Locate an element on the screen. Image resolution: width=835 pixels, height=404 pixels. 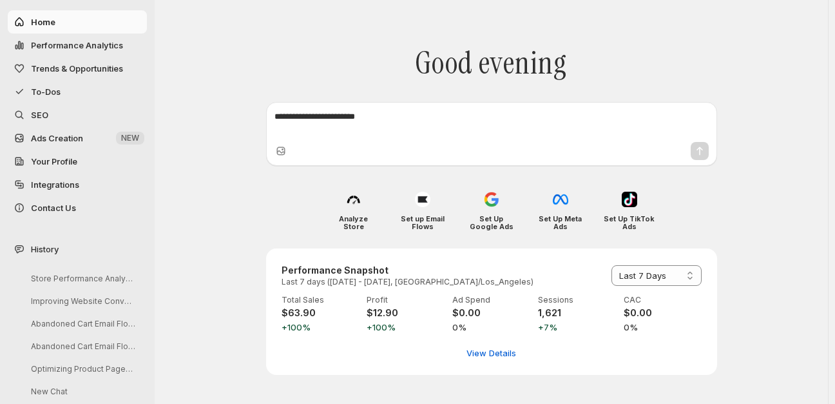
span: Home is located at coordinates (43, 22).